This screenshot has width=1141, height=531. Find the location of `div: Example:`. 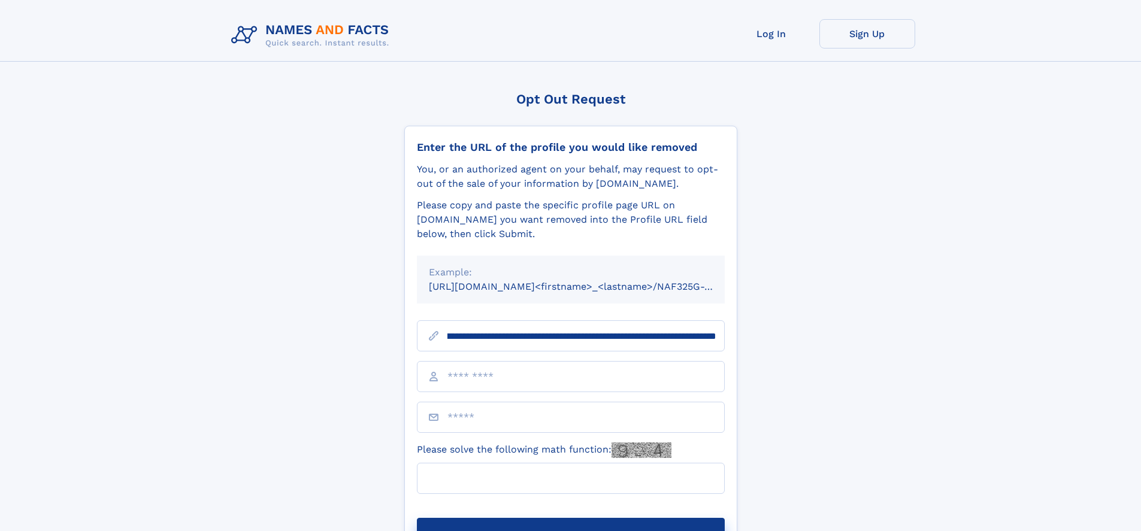

div: Example: is located at coordinates (571, 273).